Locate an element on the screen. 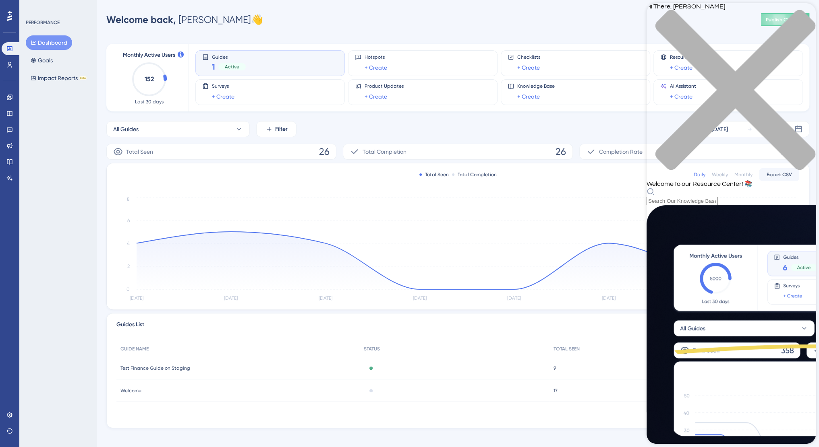 This screenshot has width=819, height=447. span: Welcome is located at coordinates (131, 391).